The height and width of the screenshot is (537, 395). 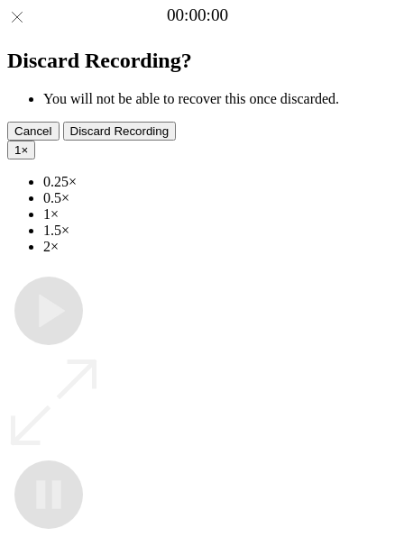 What do you see at coordinates (120, 131) in the screenshot?
I see `button: Discard Recording` at bounding box center [120, 131].